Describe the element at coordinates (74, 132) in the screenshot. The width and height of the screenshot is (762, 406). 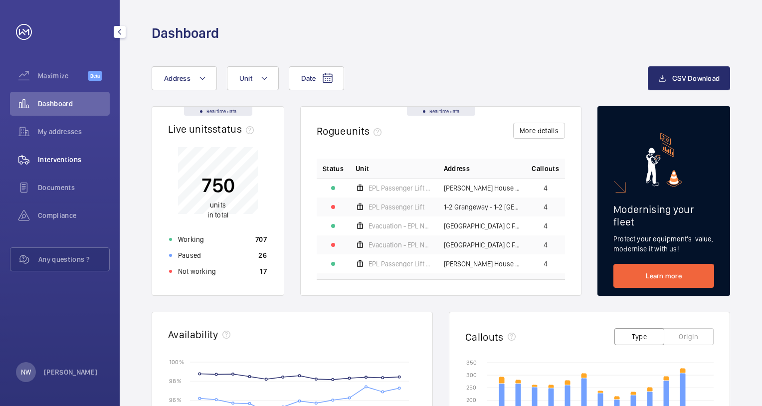
I see `span: My addresses` at that location.